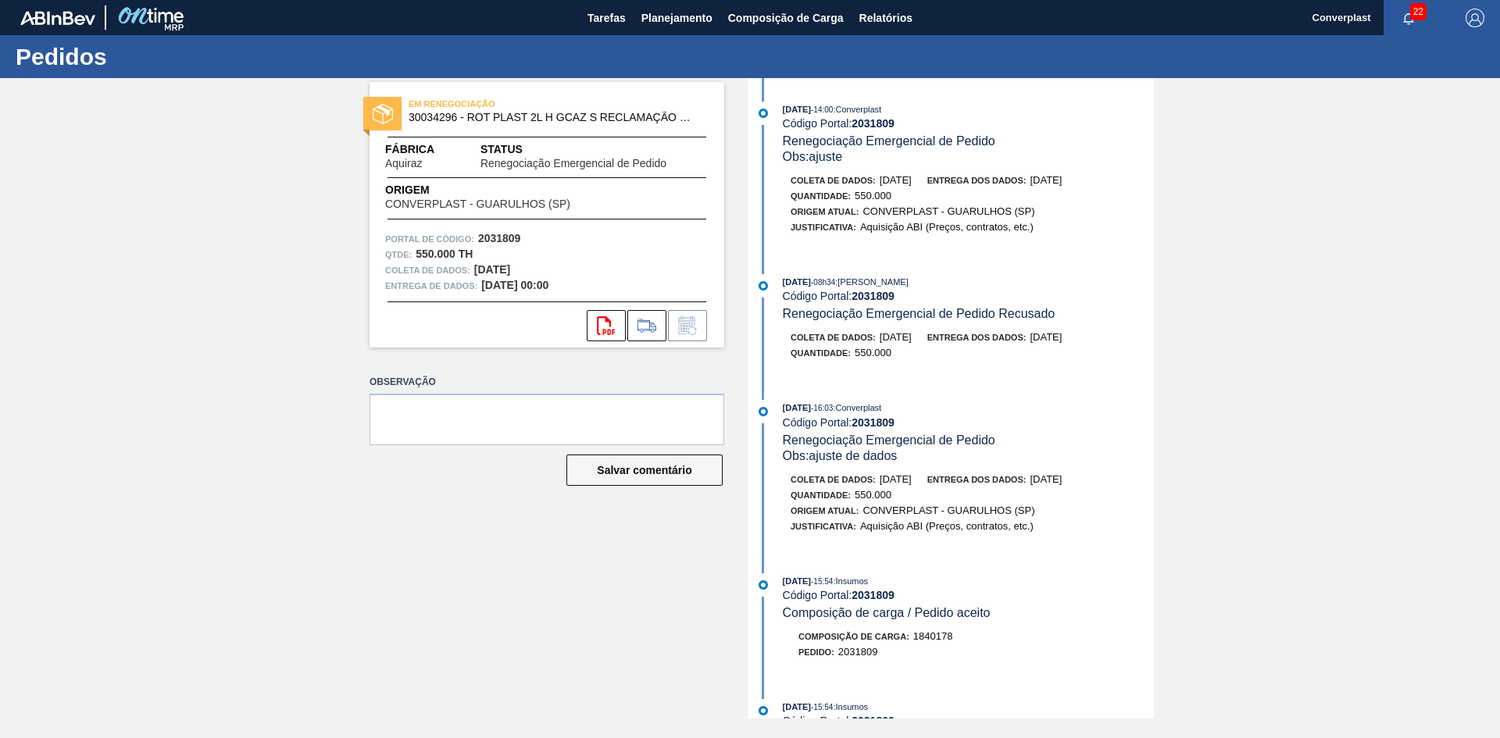 The height and width of the screenshot is (738, 1500). What do you see at coordinates (502, 149) in the screenshot?
I see `font: Status` at bounding box center [502, 149].